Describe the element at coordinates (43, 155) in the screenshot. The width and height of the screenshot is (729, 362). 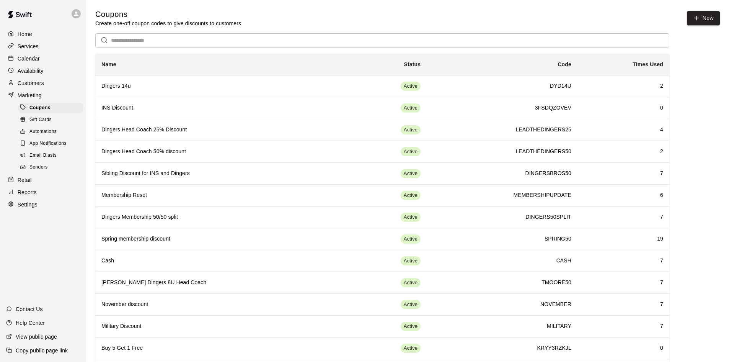
I see `span: Email Blasts` at that location.